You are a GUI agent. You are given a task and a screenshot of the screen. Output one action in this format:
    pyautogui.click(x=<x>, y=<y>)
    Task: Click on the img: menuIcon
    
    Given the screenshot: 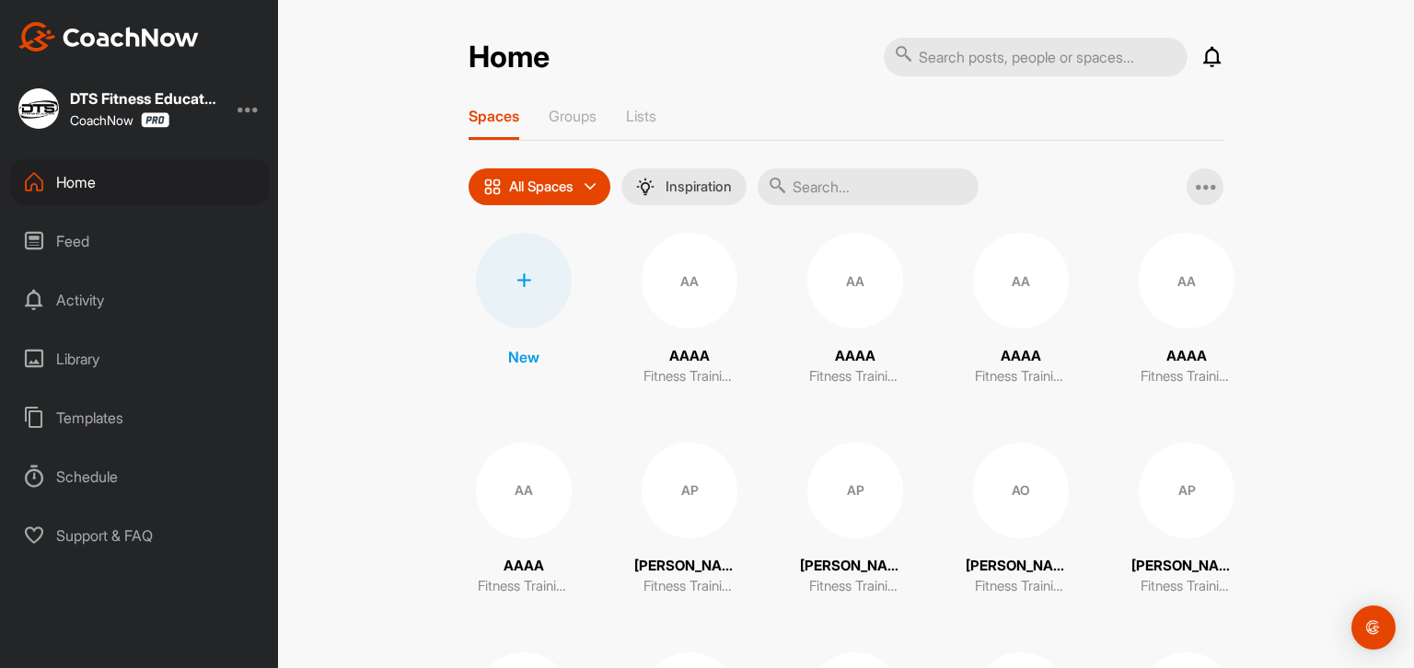 What is the action you would take?
    pyautogui.click(x=645, y=187)
    